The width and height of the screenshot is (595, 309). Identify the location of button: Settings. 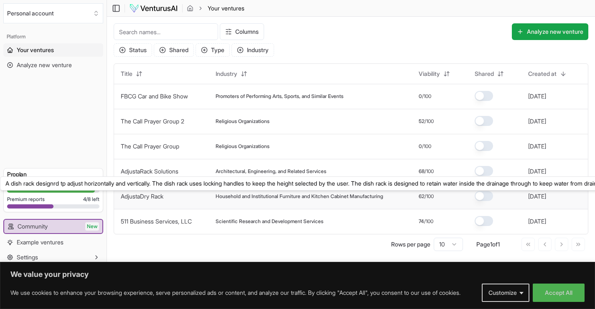
(53, 258).